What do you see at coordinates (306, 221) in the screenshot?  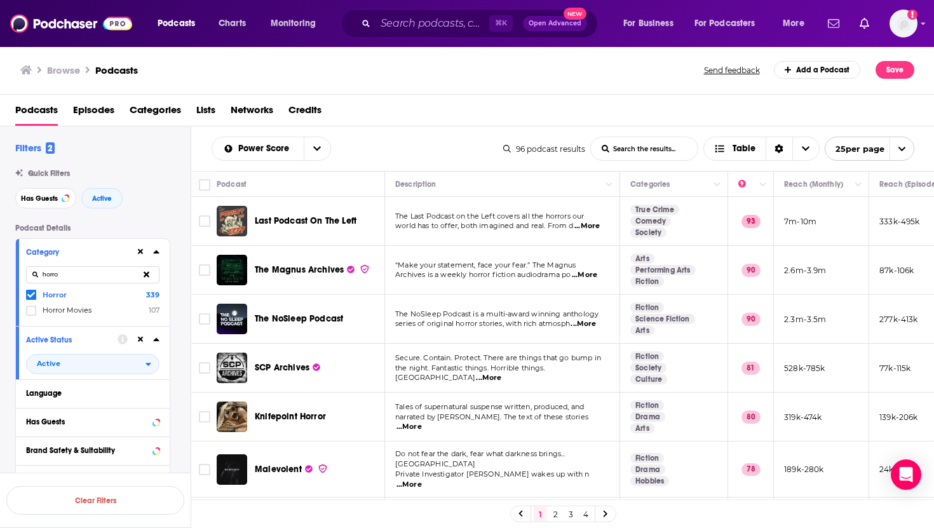 I see `a: Last Podcast On The Left` at bounding box center [306, 221].